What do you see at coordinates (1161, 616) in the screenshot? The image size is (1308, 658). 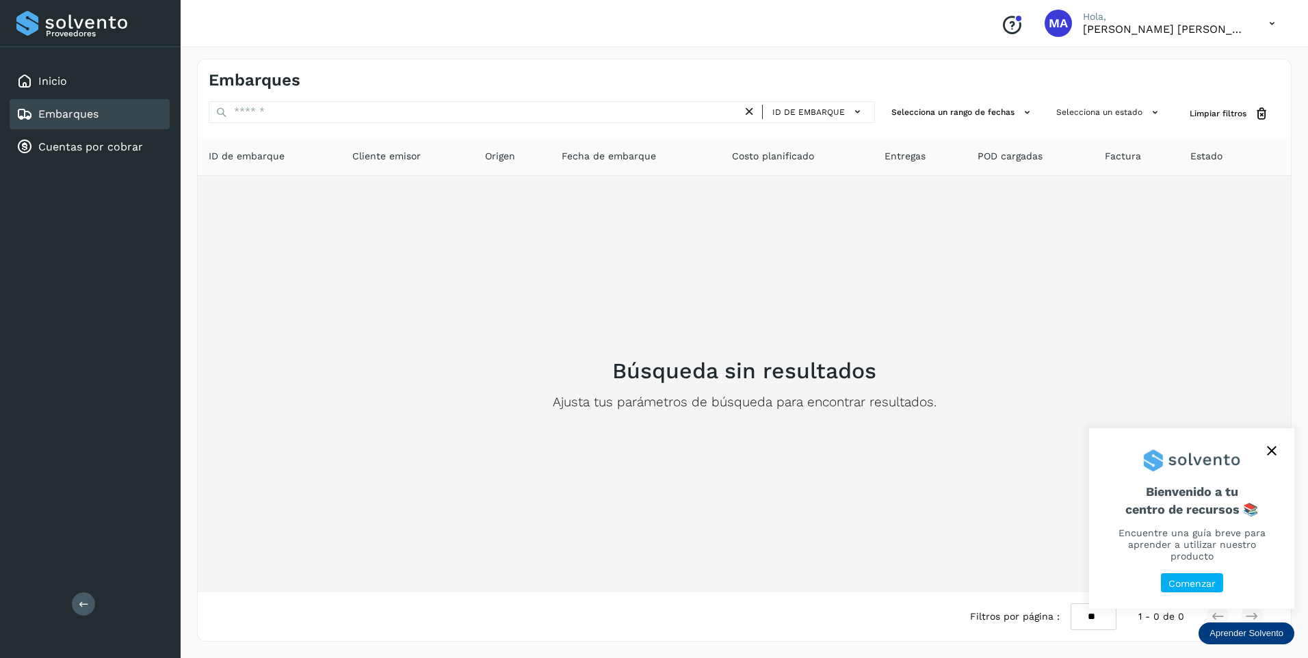 I see `span: 1 - 0 de 0` at bounding box center [1161, 616].